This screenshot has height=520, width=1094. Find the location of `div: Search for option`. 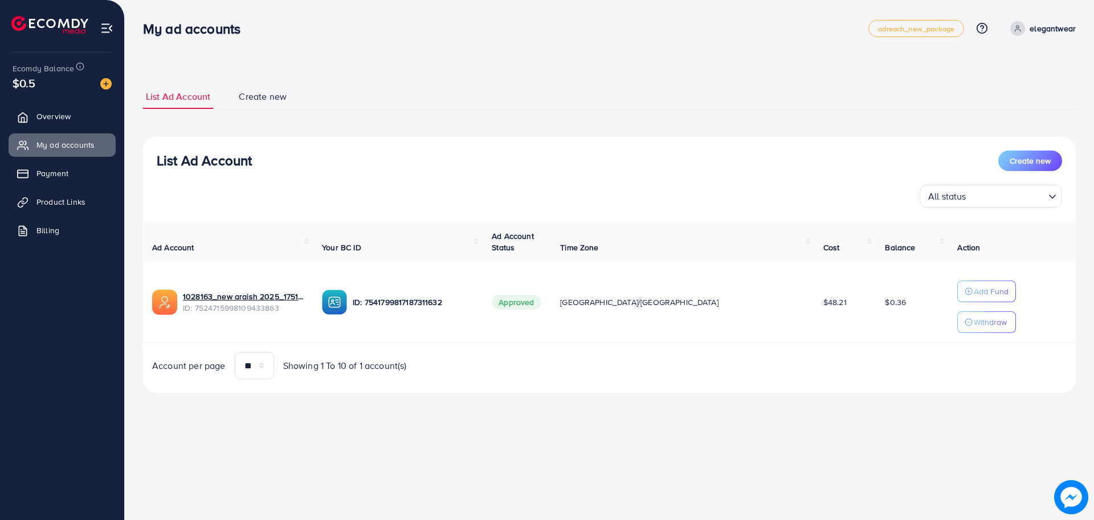

div: Search for option is located at coordinates (991, 196).